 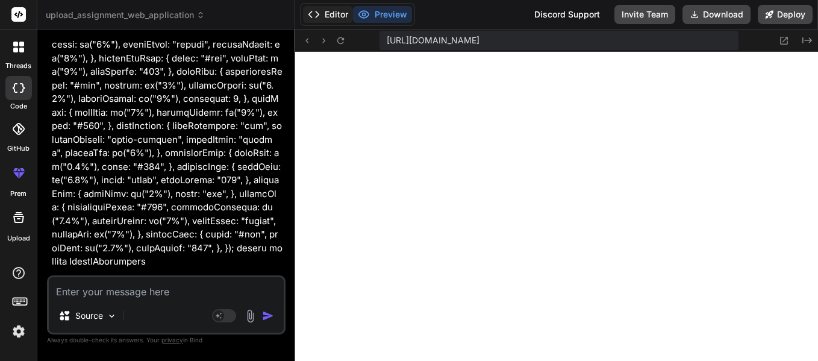 I want to click on img: settings, so click(x=19, y=331).